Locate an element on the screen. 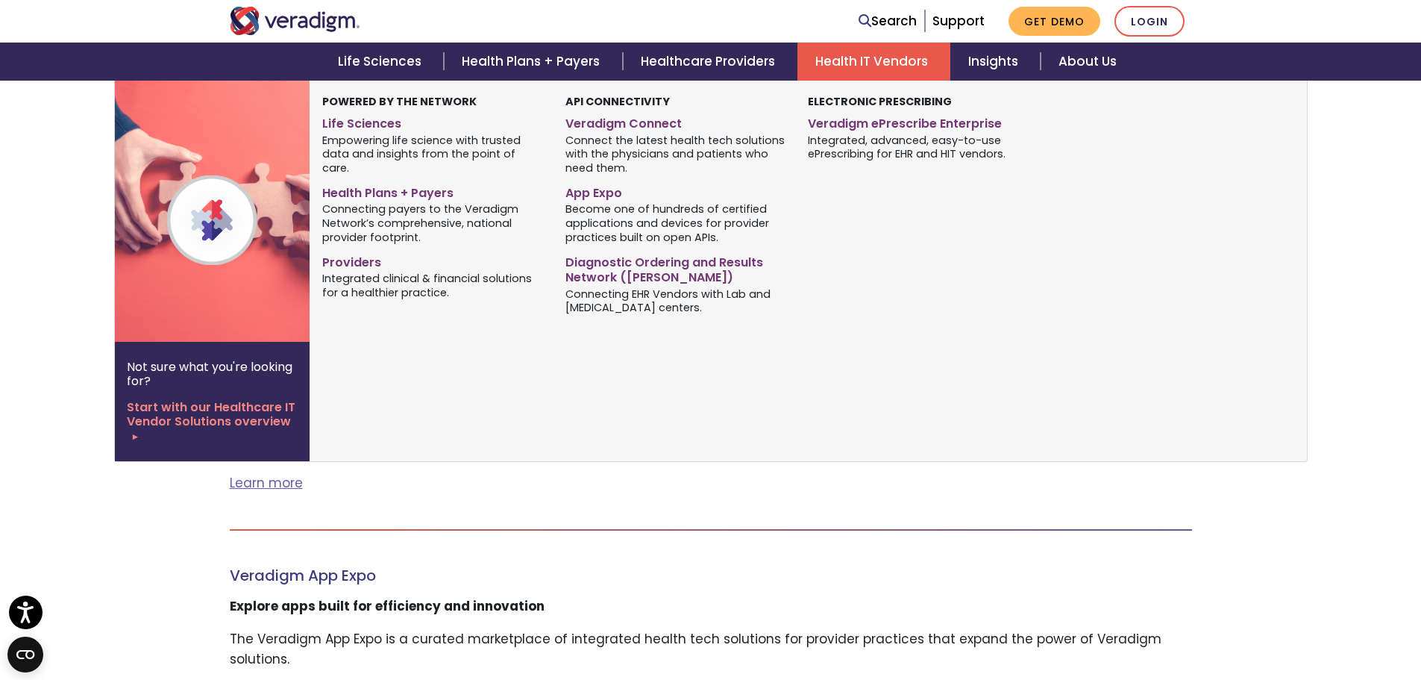 The height and width of the screenshot is (680, 1421). a: Healthcare Providers is located at coordinates (710, 61).